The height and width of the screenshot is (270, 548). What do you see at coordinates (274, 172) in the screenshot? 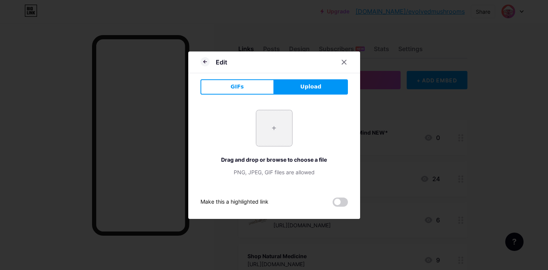
I see `div: PNG, JPEG, GIF files are allowed` at bounding box center [274, 172].